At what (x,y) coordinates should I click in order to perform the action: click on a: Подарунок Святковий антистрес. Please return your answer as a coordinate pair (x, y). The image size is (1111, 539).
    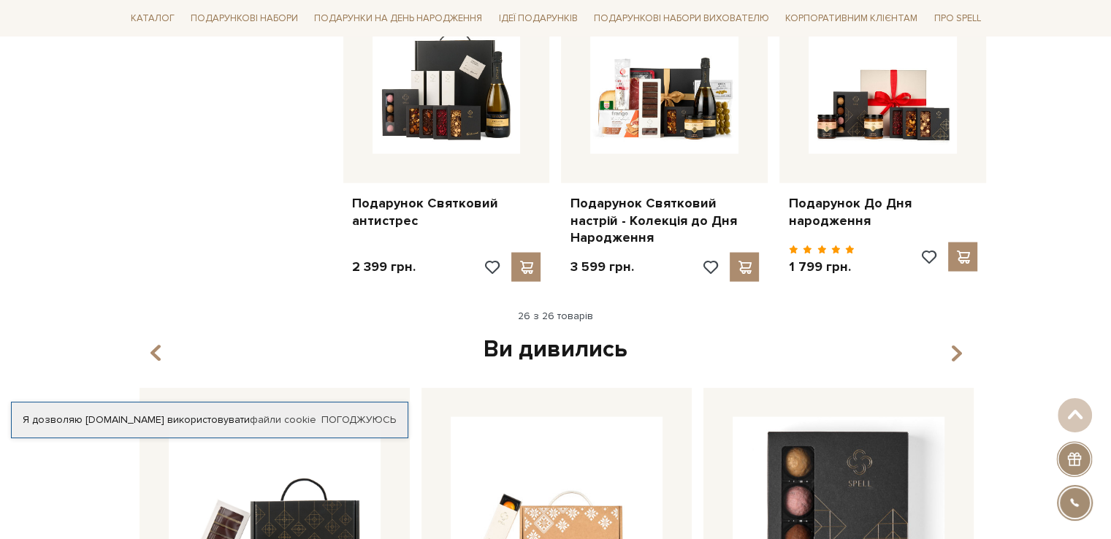
    Looking at the image, I should click on (446, 211).